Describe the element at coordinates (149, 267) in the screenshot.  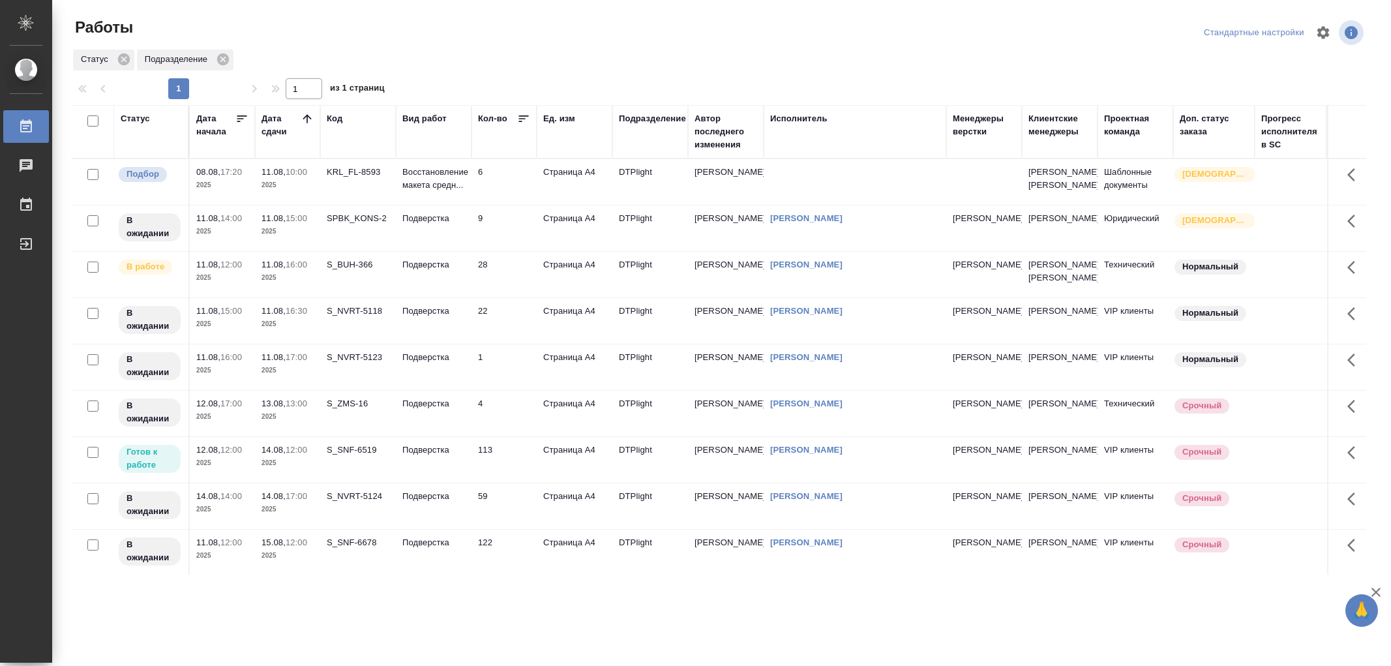
I see `div: Исполнитель выполняет работу` at that location.